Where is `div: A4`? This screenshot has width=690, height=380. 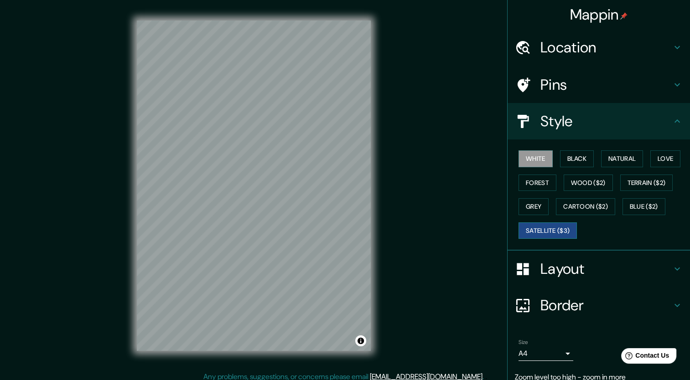 div: A4 is located at coordinates (546, 354).